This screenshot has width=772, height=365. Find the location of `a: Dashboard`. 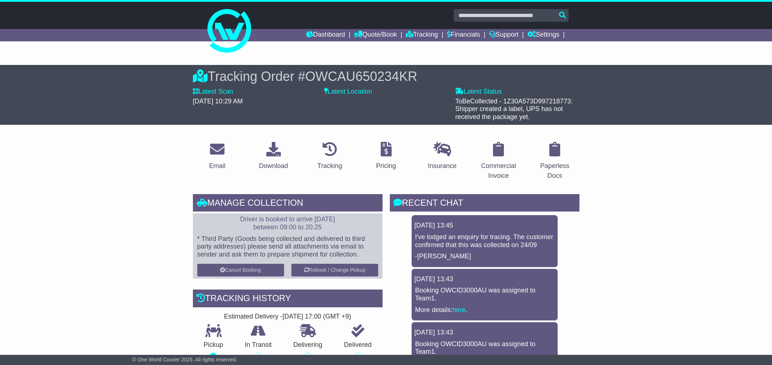

a: Dashboard is located at coordinates (325, 35).